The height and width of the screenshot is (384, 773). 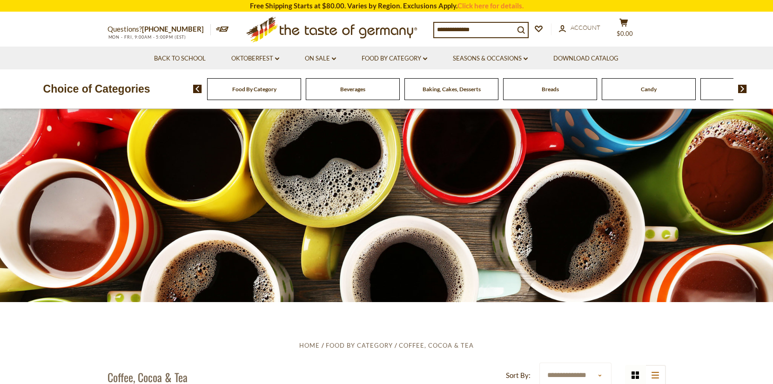 What do you see at coordinates (550, 89) in the screenshot?
I see `span: Breads` at bounding box center [550, 89].